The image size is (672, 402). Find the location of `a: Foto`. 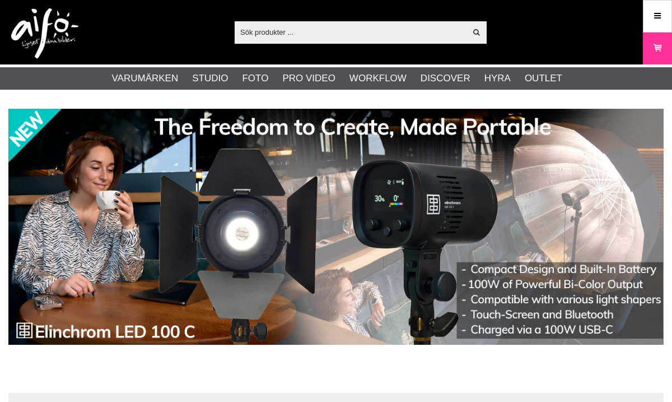

a: Foto is located at coordinates (255, 78).